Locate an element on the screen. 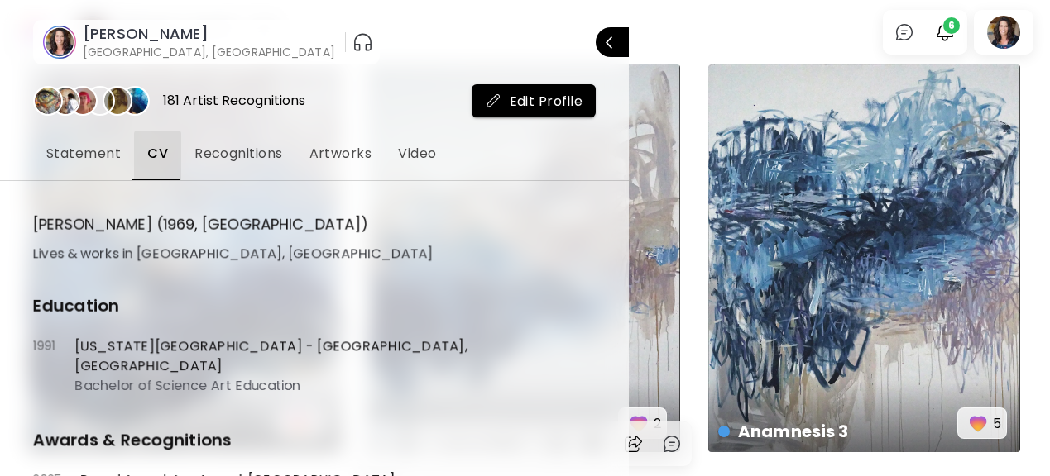 This screenshot has width=1050, height=476. h4: Awards & Recognitions is located at coordinates (314, 440).